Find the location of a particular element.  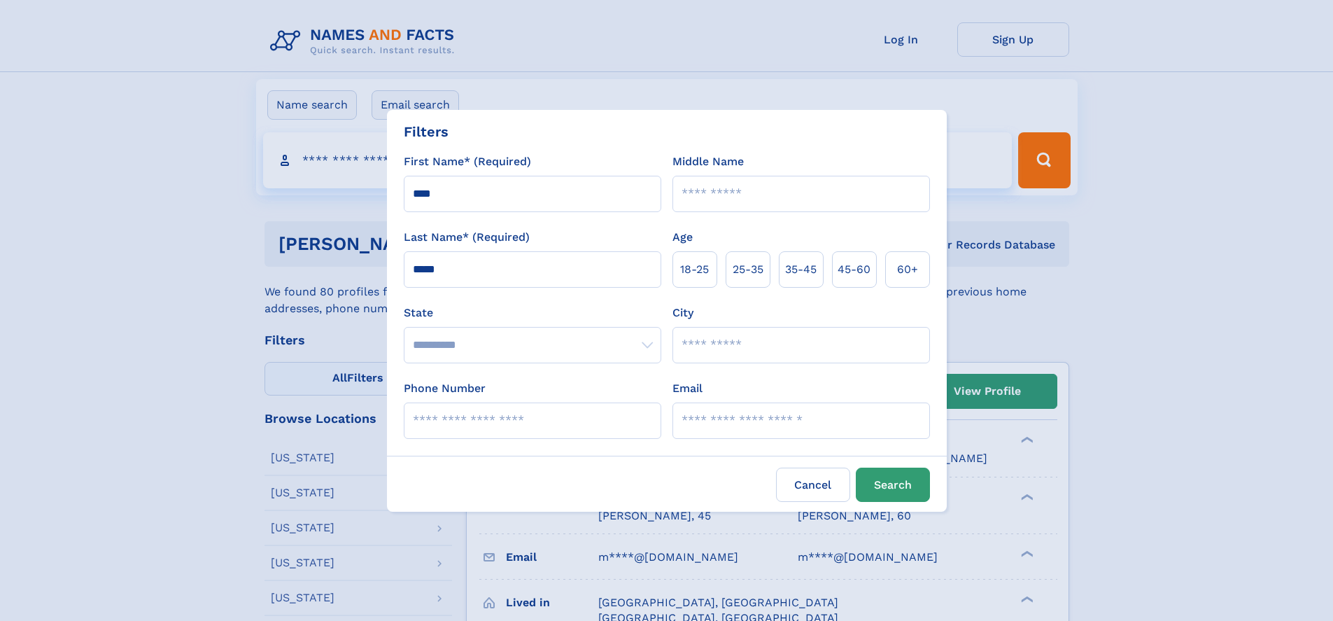

label: Email is located at coordinates (687, 388).